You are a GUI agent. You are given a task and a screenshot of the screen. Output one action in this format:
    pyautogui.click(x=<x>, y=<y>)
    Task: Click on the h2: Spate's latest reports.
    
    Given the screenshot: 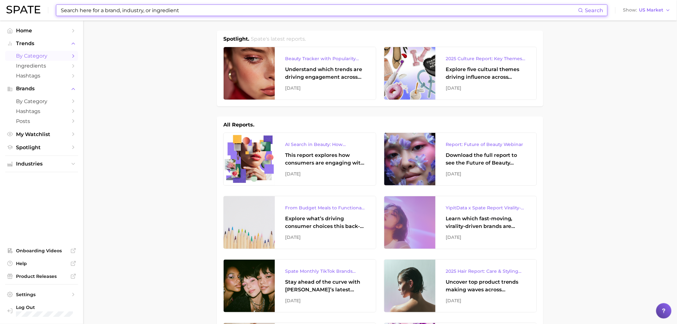 What is the action you would take?
    pyautogui.click(x=279, y=39)
    